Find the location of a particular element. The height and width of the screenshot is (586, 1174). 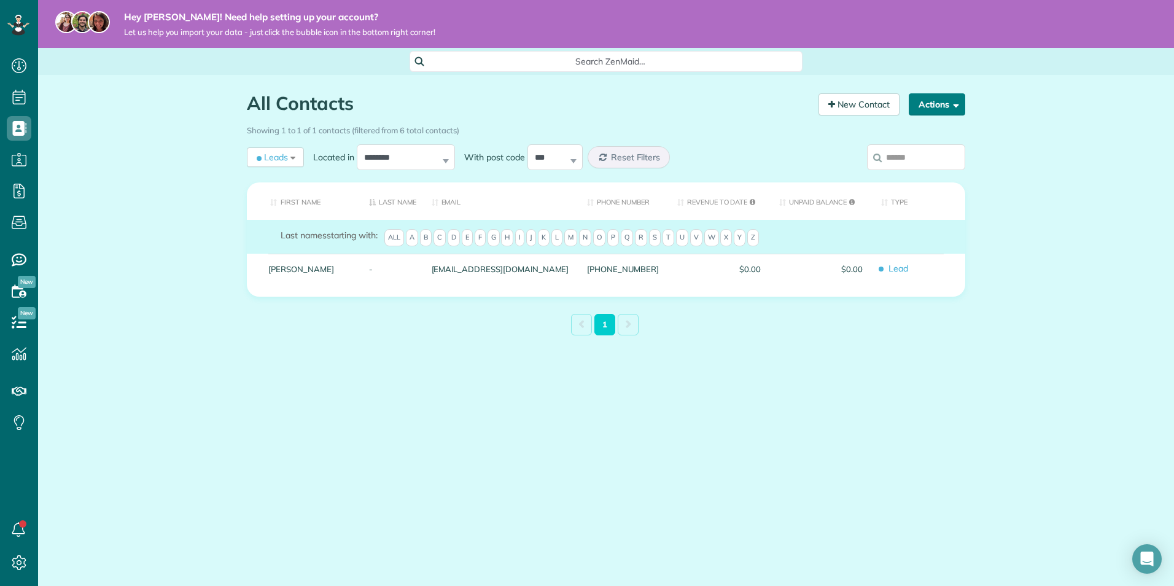

label: Located in is located at coordinates (330, 157).